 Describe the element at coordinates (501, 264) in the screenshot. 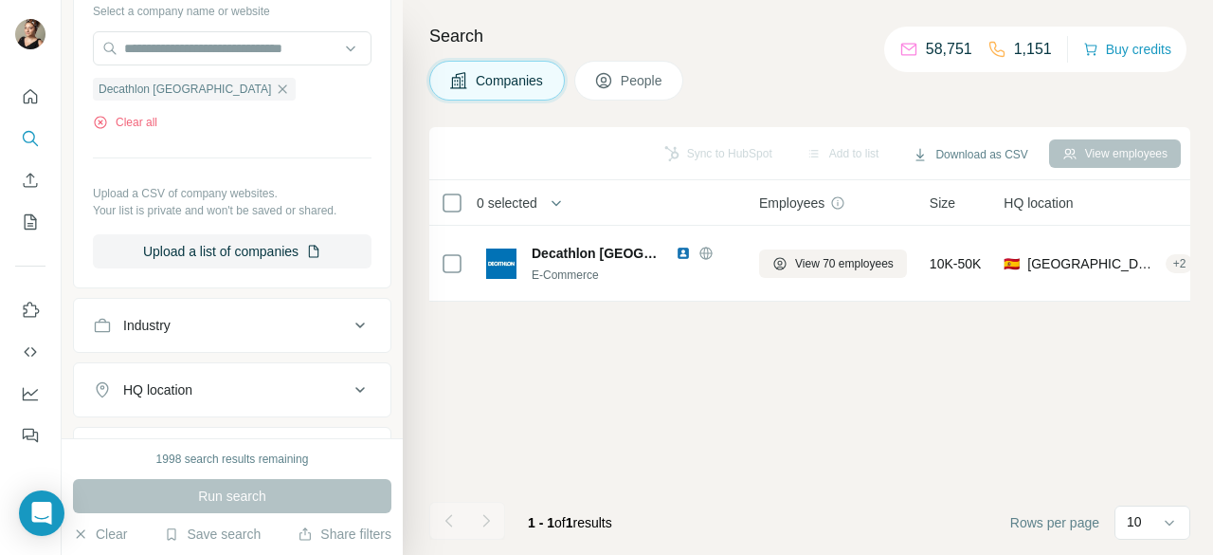

I see `img: Logo of Decathlon España` at that location.